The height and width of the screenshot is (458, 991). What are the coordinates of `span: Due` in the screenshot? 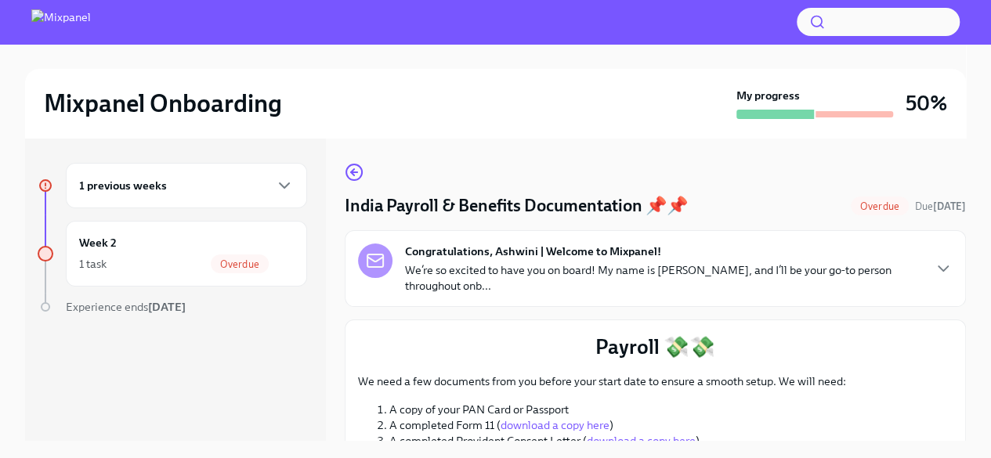 It's located at (940, 206).